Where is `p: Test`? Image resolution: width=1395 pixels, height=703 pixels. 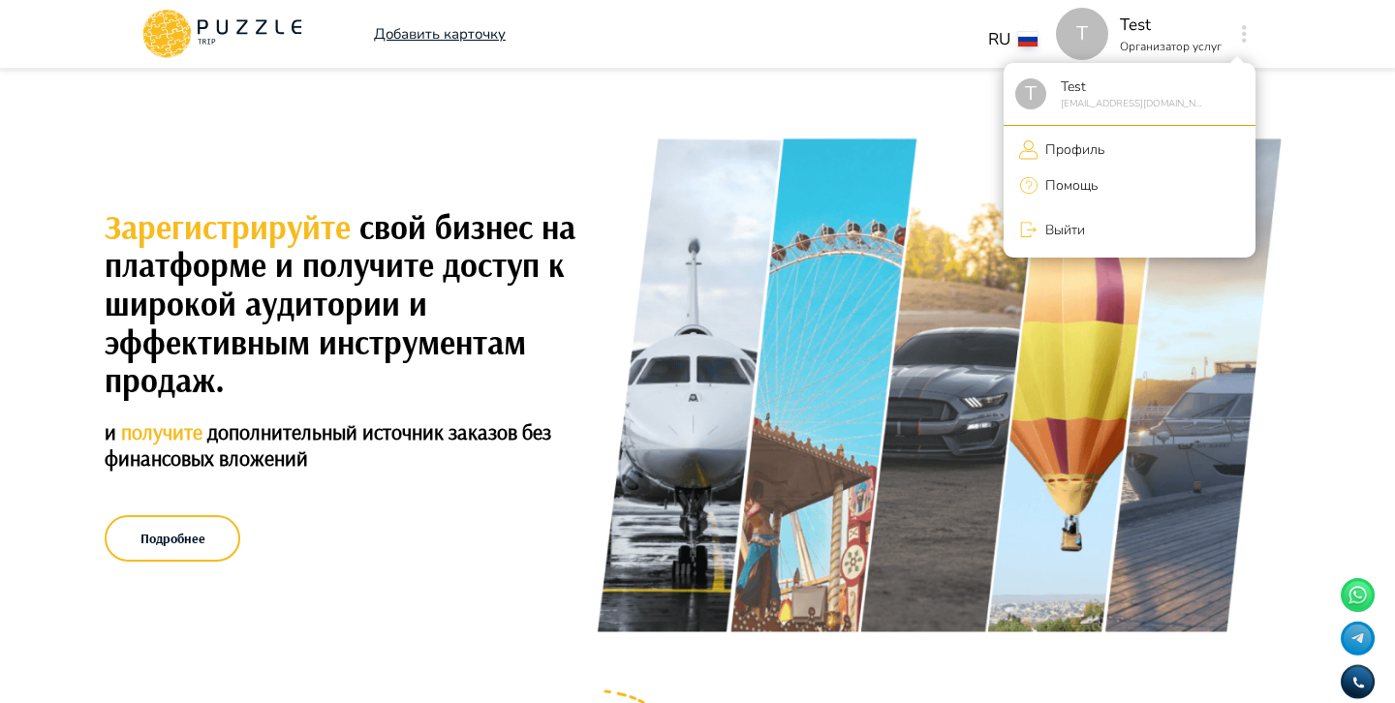 p: Test is located at coordinates (1129, 86).